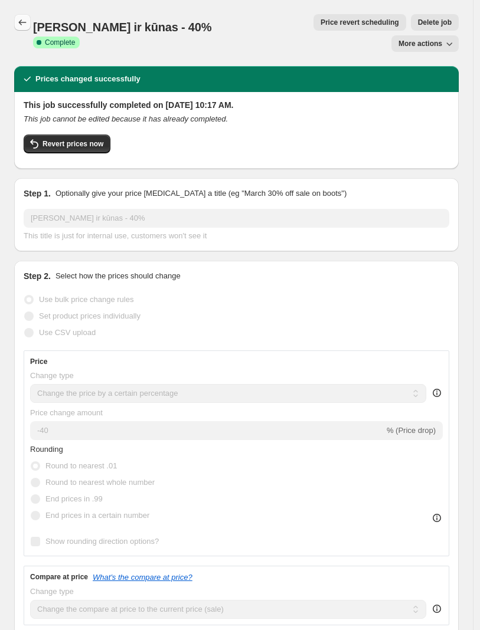  I want to click on span: Delete job, so click(434, 22).